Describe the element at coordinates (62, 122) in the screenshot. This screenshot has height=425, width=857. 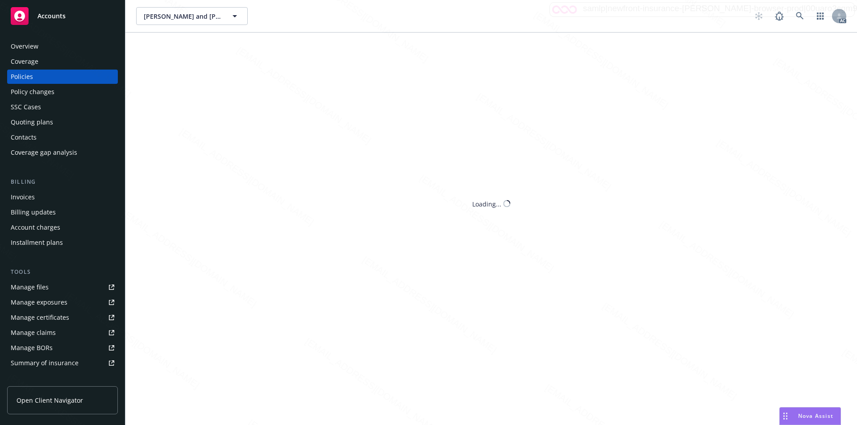
I see `a: Quoting plans` at that location.